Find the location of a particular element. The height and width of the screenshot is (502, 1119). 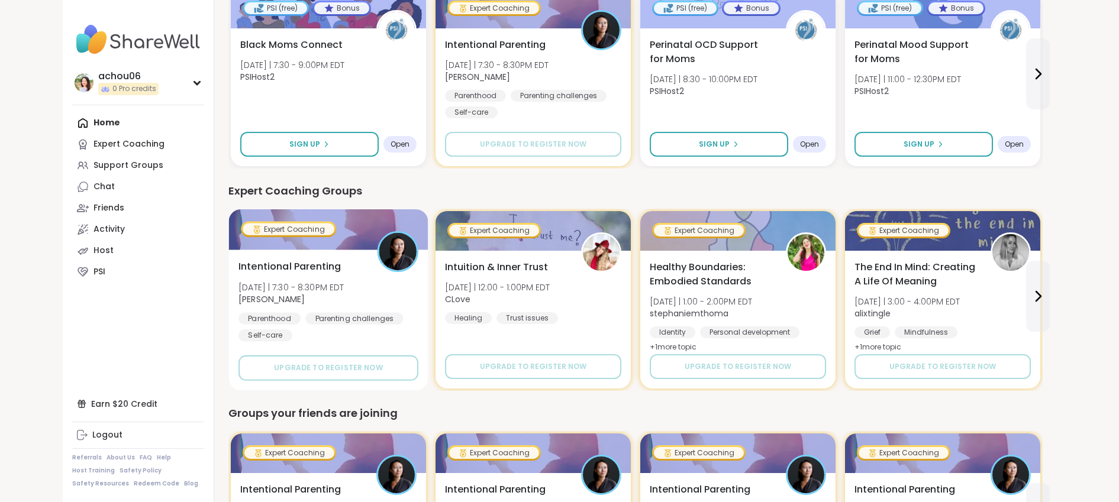

span: Perinatal Mood Support for Moms is located at coordinates (916, 52).